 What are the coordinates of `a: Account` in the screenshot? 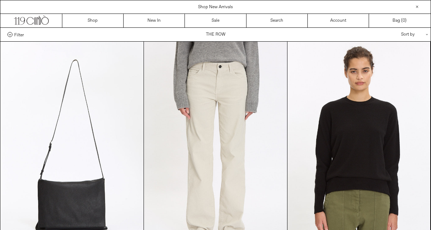 It's located at (338, 21).